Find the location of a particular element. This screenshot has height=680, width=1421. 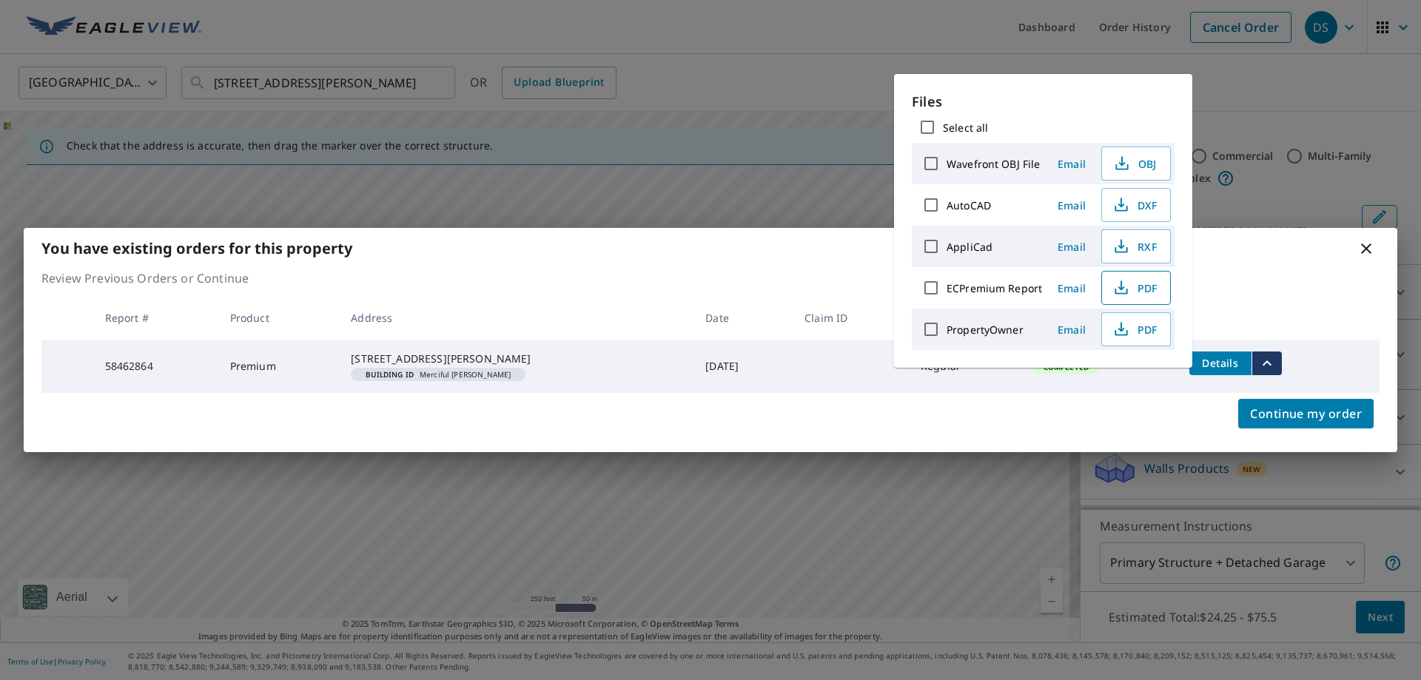

th: Claim ID is located at coordinates (851, 318).